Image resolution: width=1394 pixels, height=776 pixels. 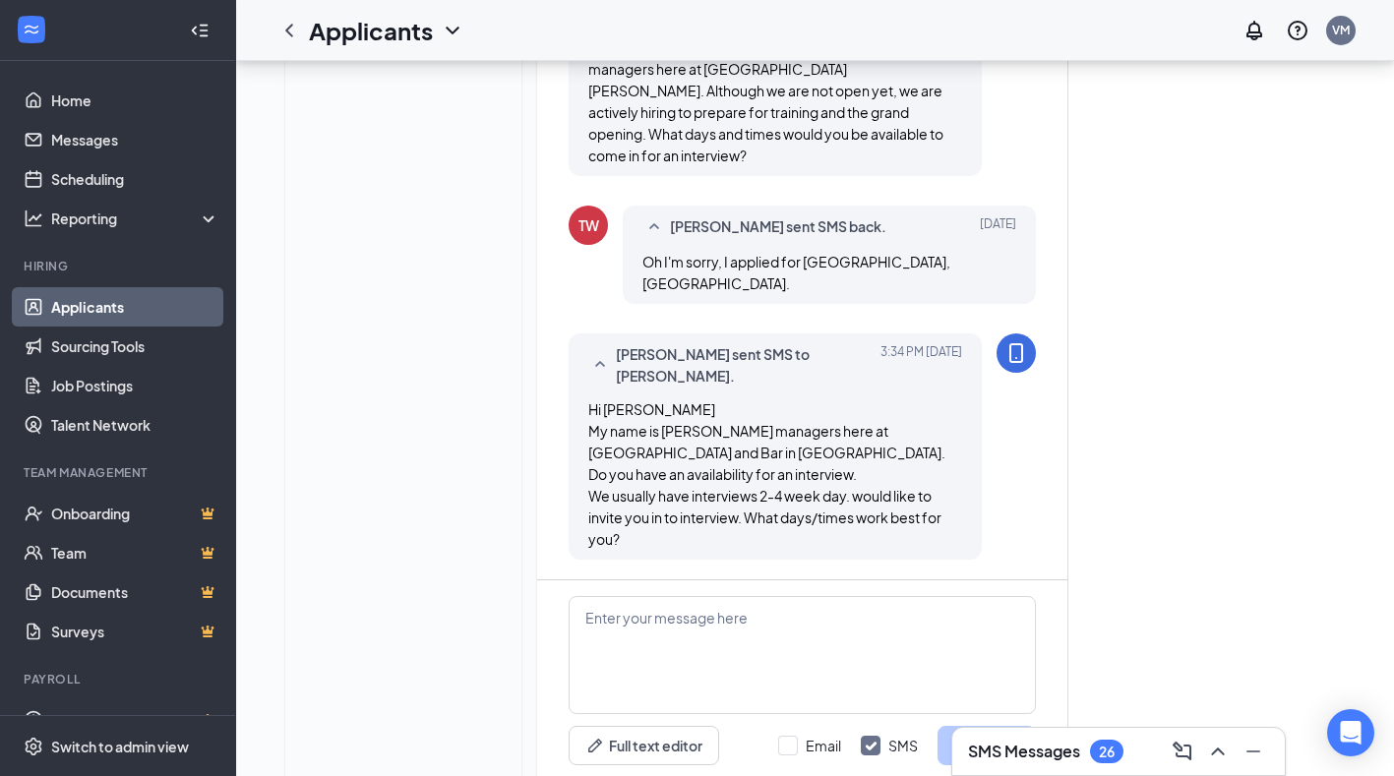 I want to click on div: 26, so click(x=1107, y=752).